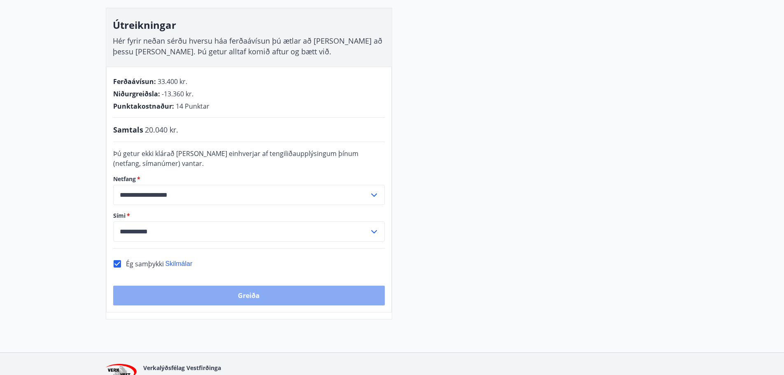  Describe the element at coordinates (249, 216) in the screenshot. I see `label: Sími` at that location.